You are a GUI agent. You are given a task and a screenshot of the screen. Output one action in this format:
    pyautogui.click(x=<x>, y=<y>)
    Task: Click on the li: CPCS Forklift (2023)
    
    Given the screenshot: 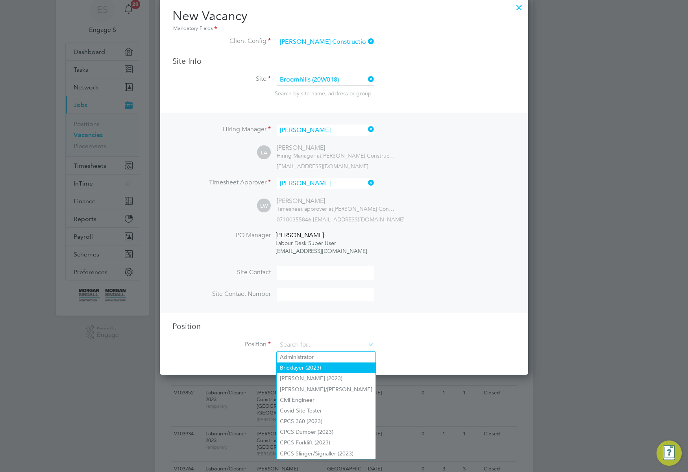 What is the action you would take?
    pyautogui.click(x=326, y=442)
    